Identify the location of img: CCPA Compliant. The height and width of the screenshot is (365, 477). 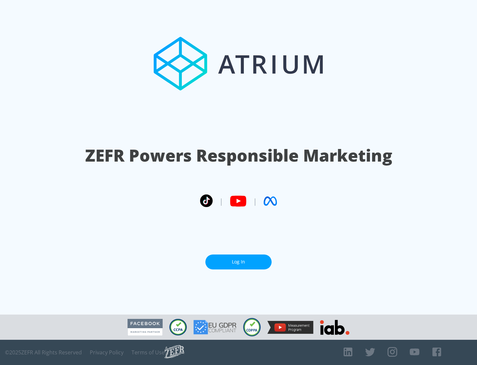
(178, 327).